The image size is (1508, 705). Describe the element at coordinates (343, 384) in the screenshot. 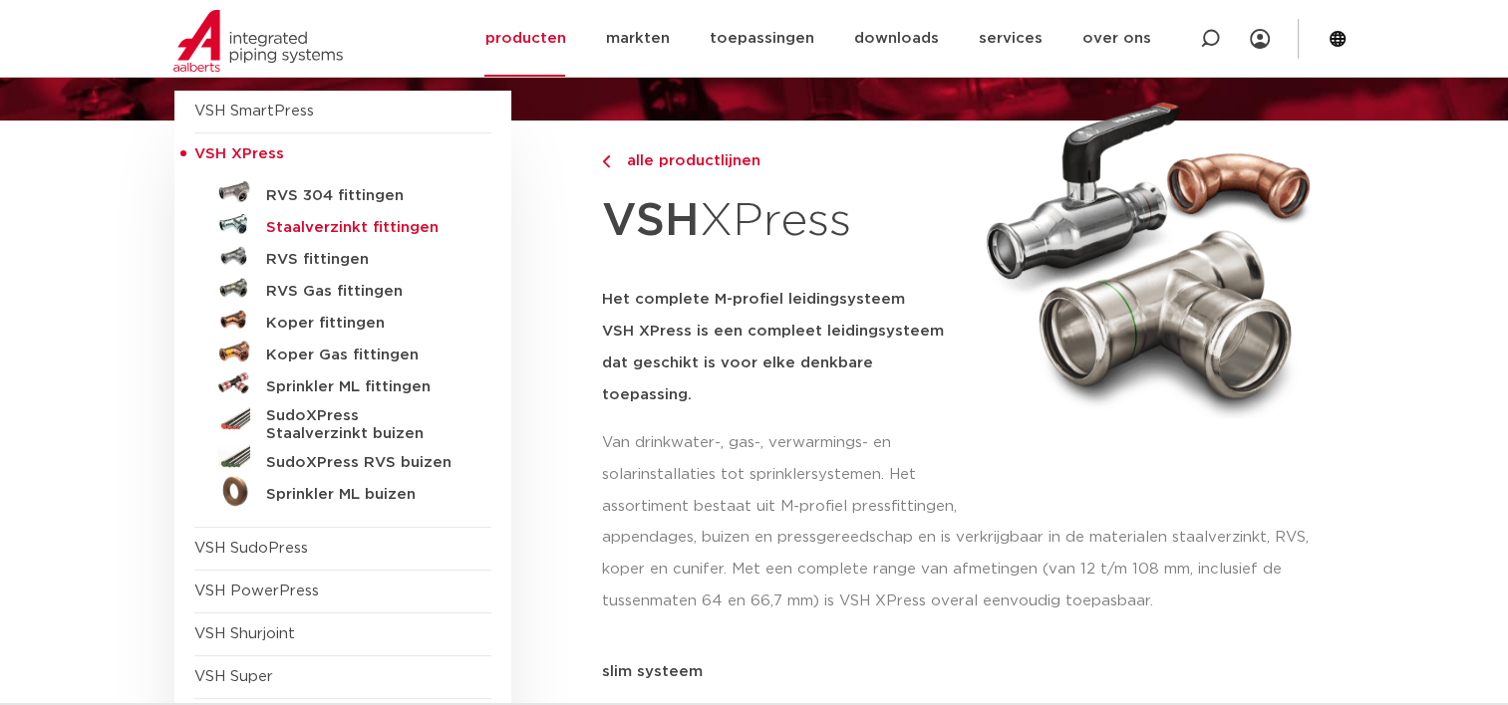

I see `a: Sprinkler ML fittingen` at that location.